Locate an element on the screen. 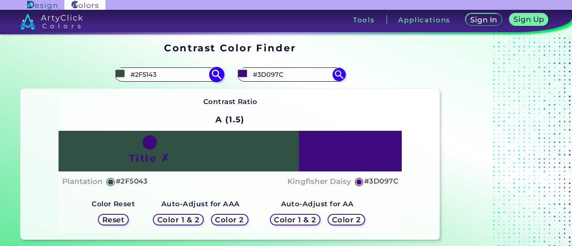 The width and height of the screenshot is (572, 246). strong: Color Reset is located at coordinates (113, 204).